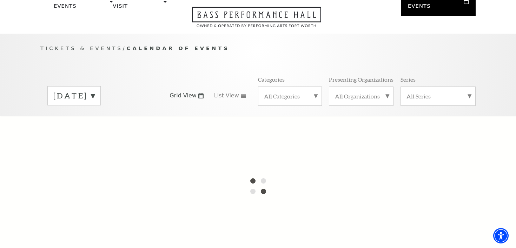 This screenshot has height=248, width=516. Describe the element at coordinates (290, 96) in the screenshot. I see `label: All Categories` at that location.